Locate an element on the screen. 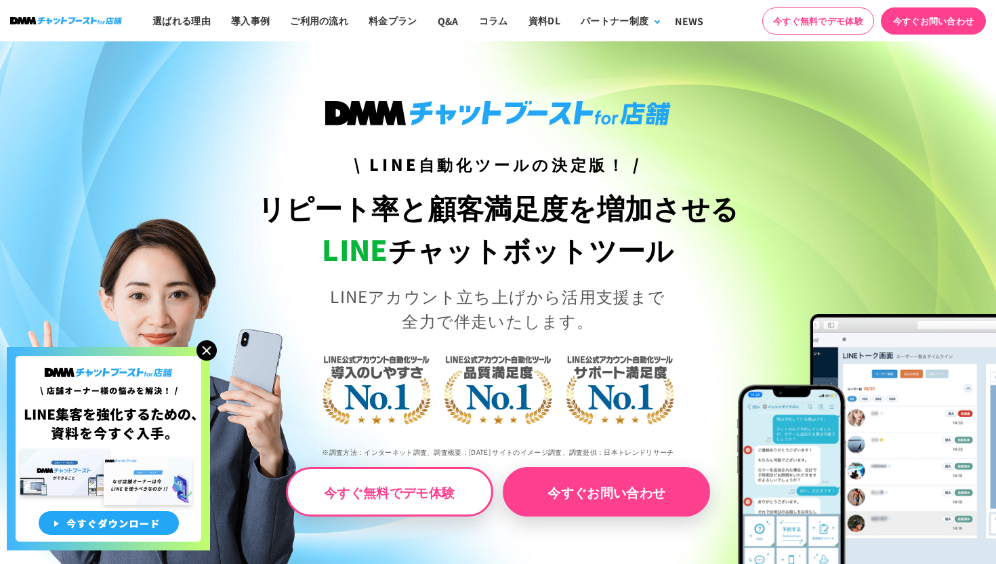  img: LINE公式アカウント自動化ツール導入のしやすさNo.1｜LINE公式アカウント自動化ツール品質満足度No.1｜LINE公式アカウント自動化ツールサポート満足度No.1 is located at coordinates (498, 387).